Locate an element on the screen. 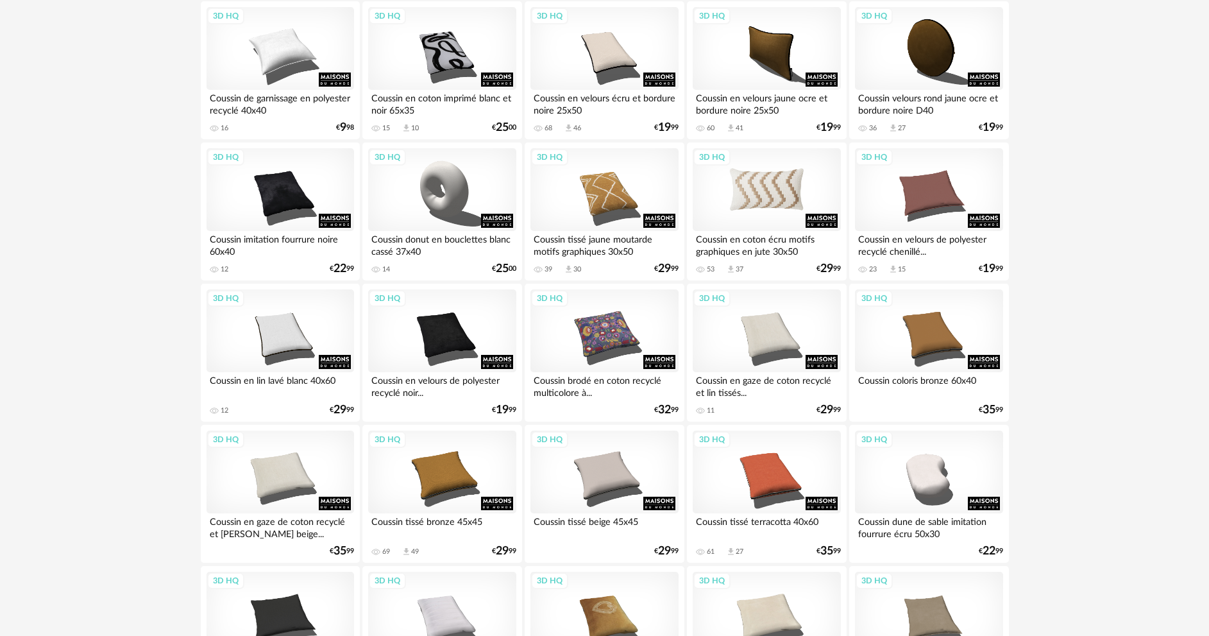  span: 22 is located at coordinates (989, 551).